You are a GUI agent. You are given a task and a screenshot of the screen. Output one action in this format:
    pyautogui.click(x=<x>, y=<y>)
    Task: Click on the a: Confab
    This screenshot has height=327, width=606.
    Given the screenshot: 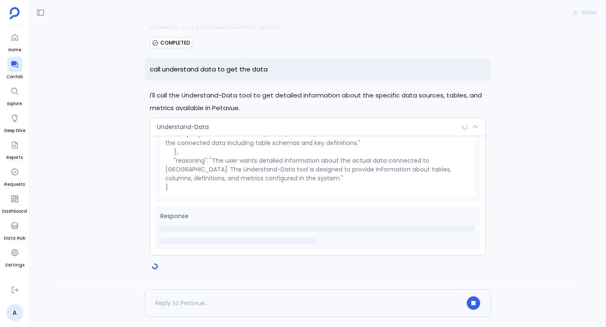 What is the action you would take?
    pyautogui.click(x=14, y=69)
    